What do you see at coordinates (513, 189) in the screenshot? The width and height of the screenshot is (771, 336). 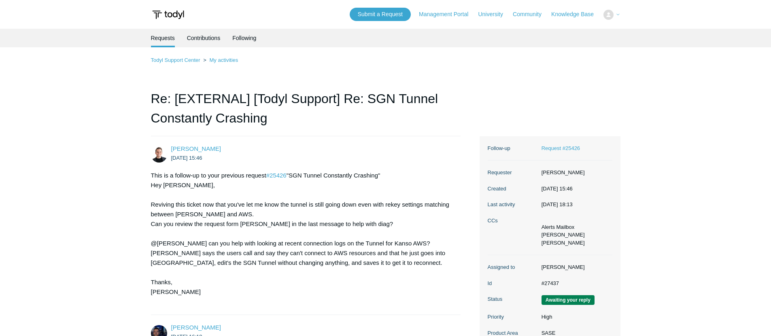 I see `dt: Created` at bounding box center [513, 189].